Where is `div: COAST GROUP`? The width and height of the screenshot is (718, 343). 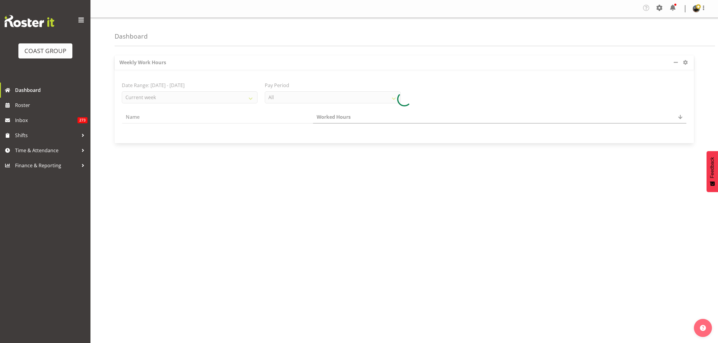
div: COAST GROUP is located at coordinates (45, 51).